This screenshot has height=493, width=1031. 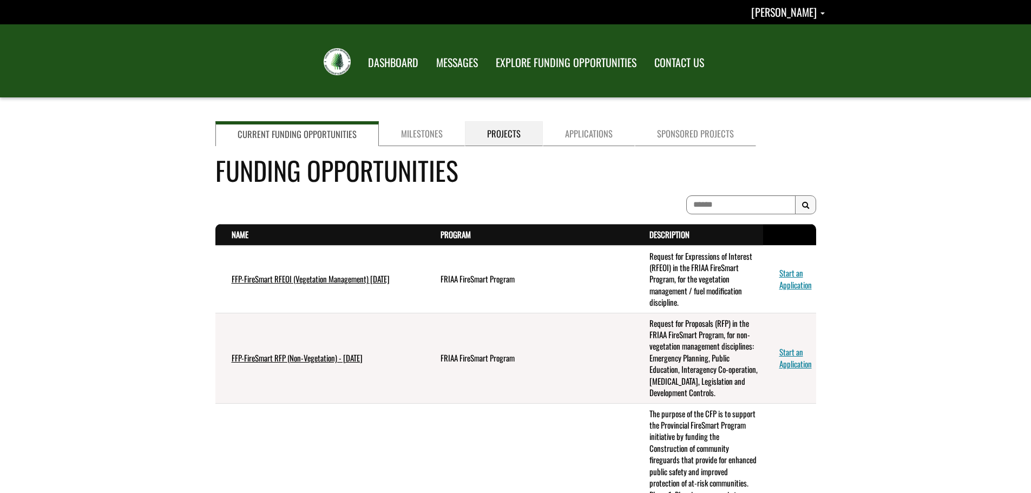 What do you see at coordinates (679, 63) in the screenshot?
I see `a: CONTACT US` at bounding box center [679, 63].